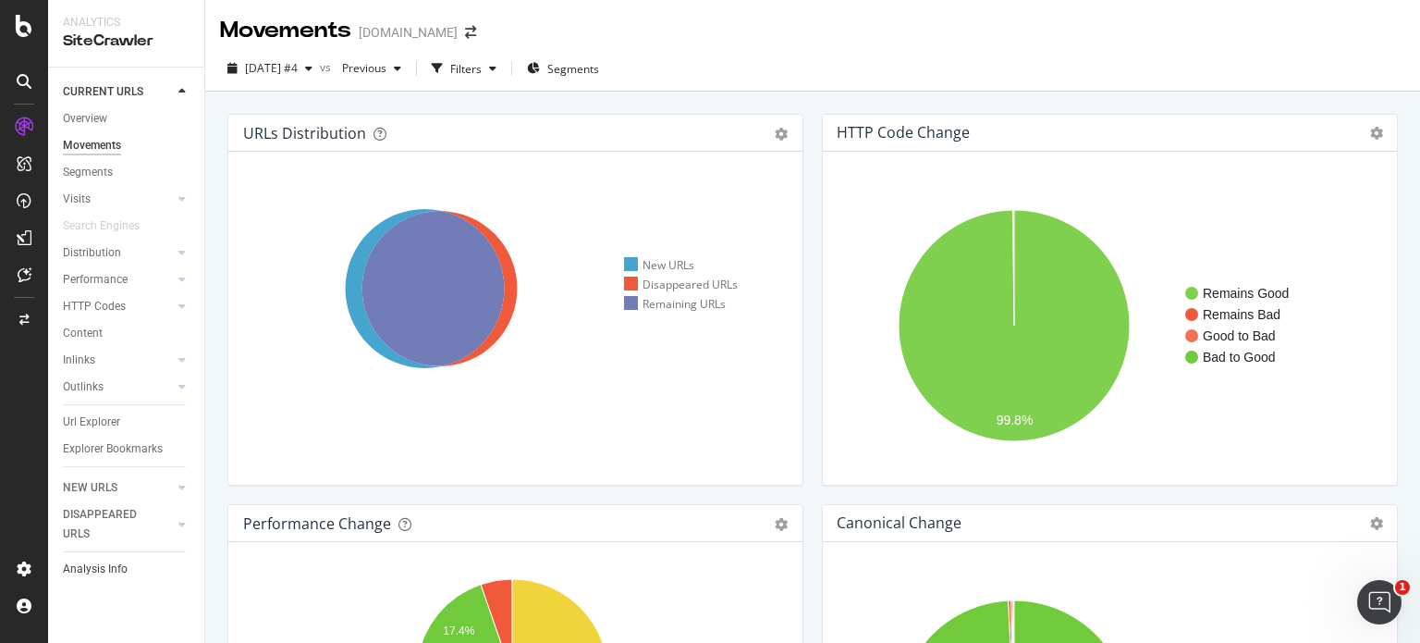 This screenshot has height=643, width=1420. Describe the element at coordinates (127, 569) in the screenshot. I see `a: Analysis Info` at that location.